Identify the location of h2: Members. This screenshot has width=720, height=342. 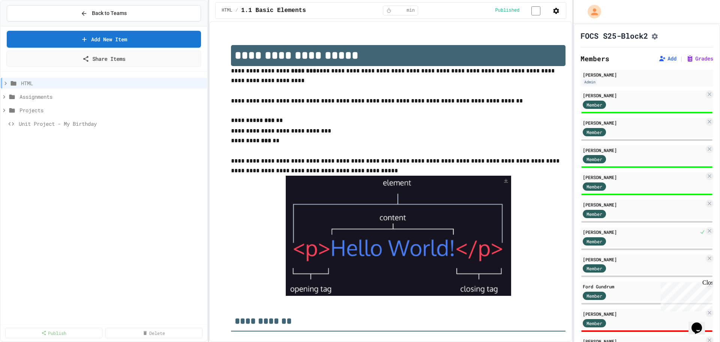
(595, 59).